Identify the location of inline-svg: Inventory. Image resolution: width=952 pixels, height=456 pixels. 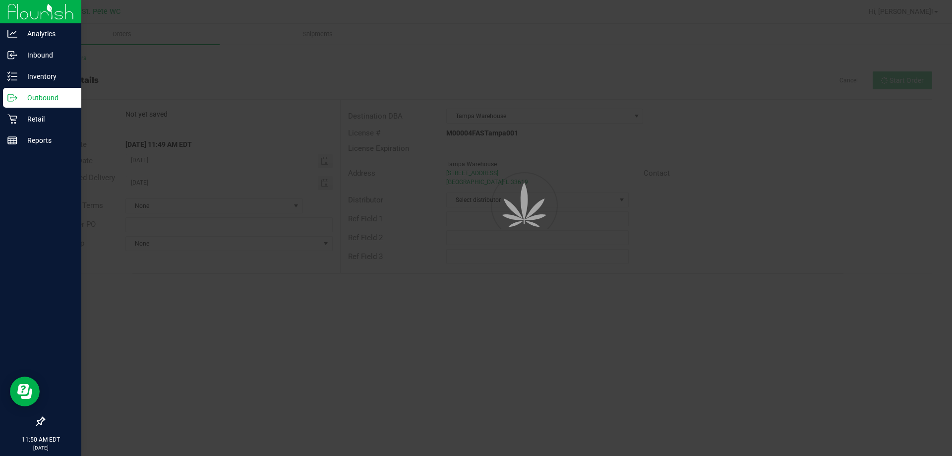
(12, 76).